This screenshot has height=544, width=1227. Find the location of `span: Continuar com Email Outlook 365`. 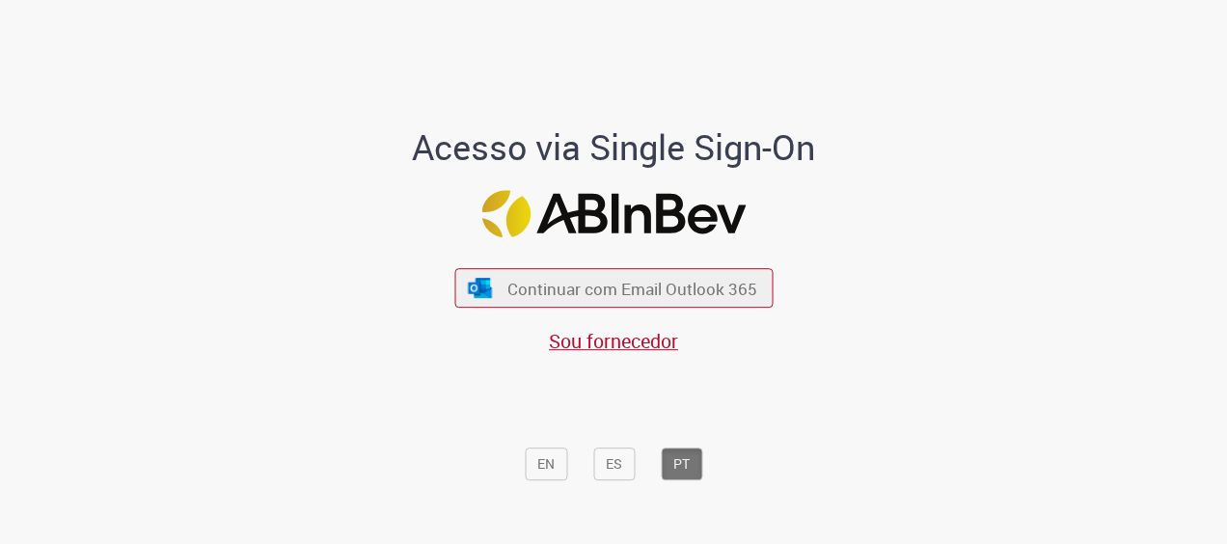

span: Continuar com Email Outlook 365 is located at coordinates (632, 288).